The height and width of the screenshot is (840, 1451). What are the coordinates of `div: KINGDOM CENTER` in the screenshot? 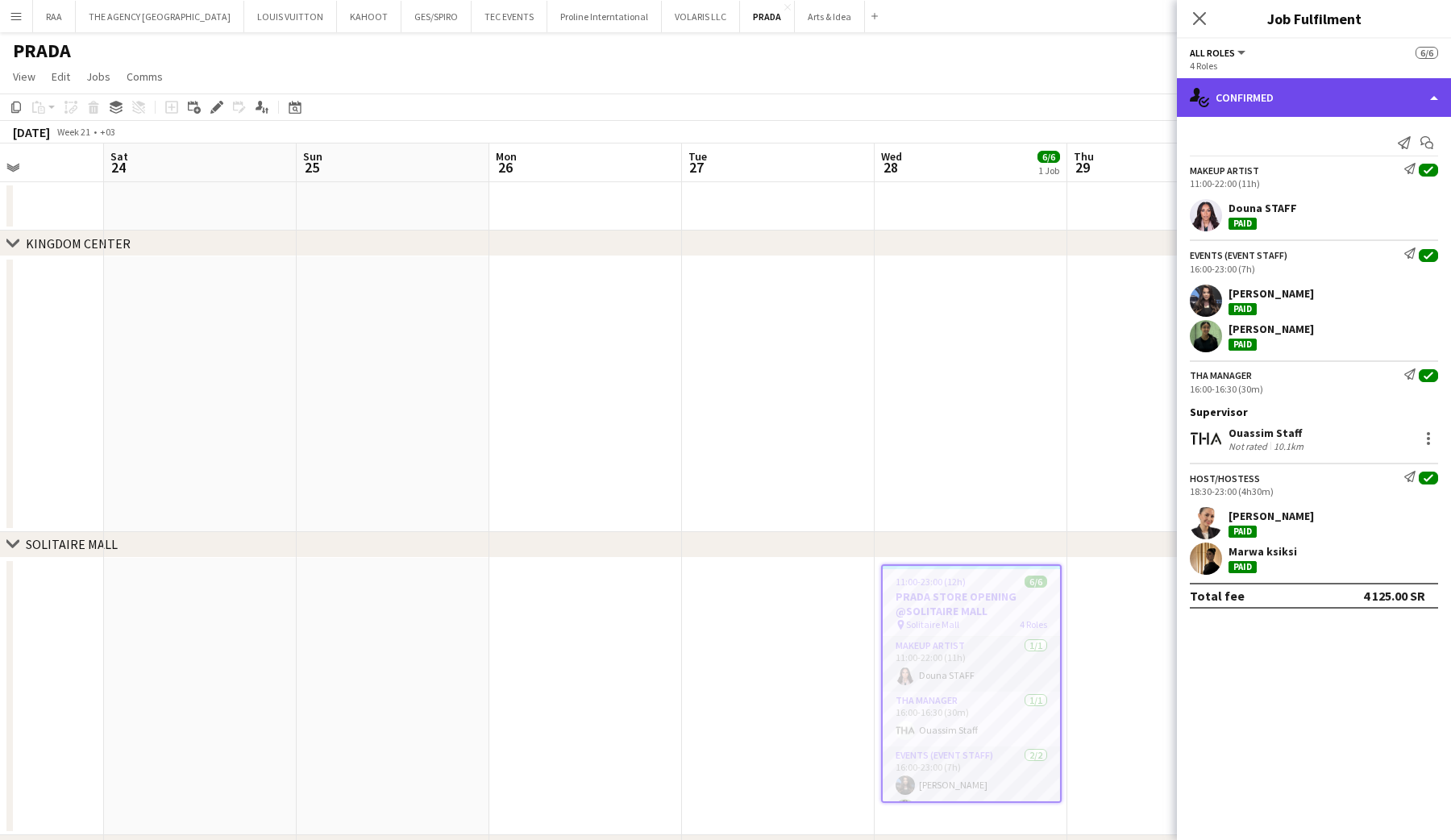 It's located at (78, 243).